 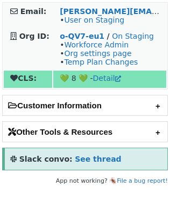 I want to click on a: On Staging, so click(x=133, y=36).